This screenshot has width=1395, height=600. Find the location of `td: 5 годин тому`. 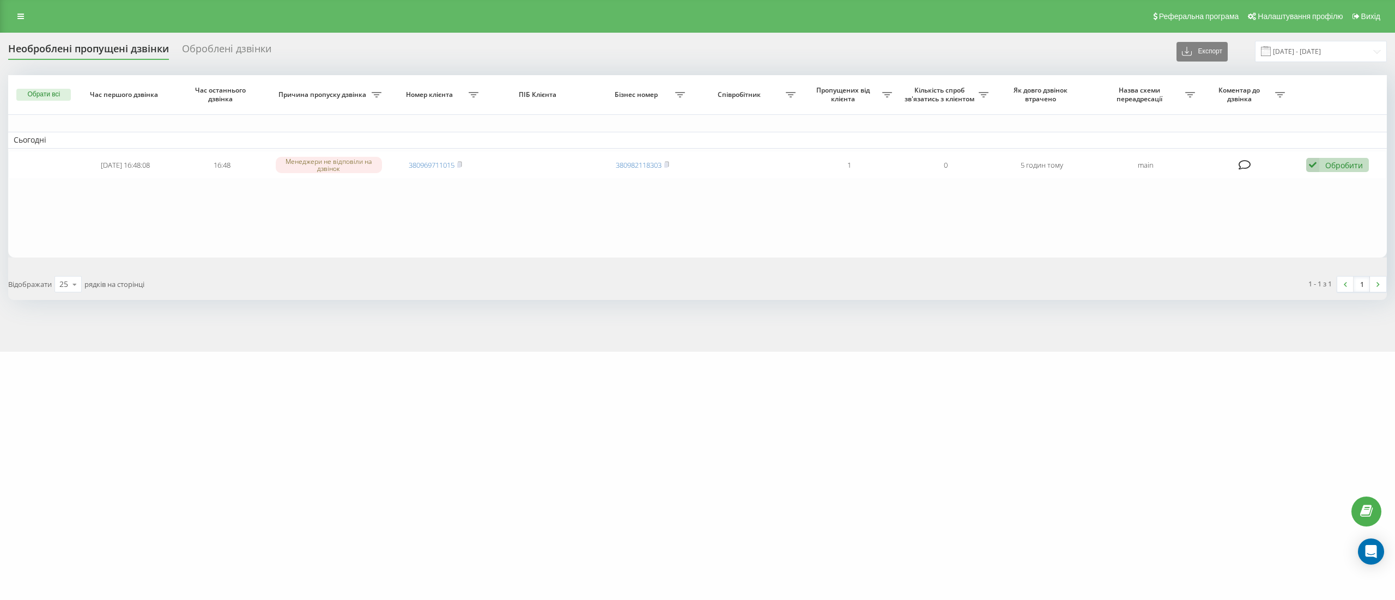

td: 5 годин тому is located at coordinates (1042, 165).